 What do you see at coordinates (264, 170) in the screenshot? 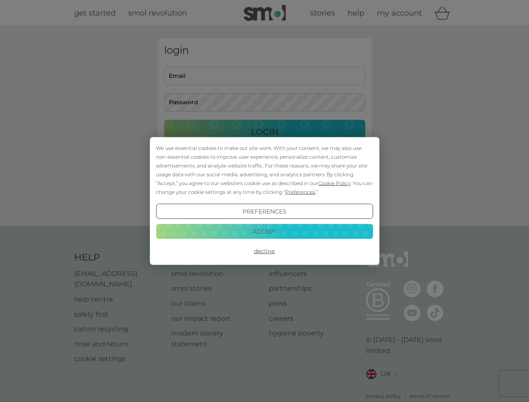
I see `div: We use essential cookies to make our site work. With your consent, we may also use non-essential ...` at bounding box center [264, 170].